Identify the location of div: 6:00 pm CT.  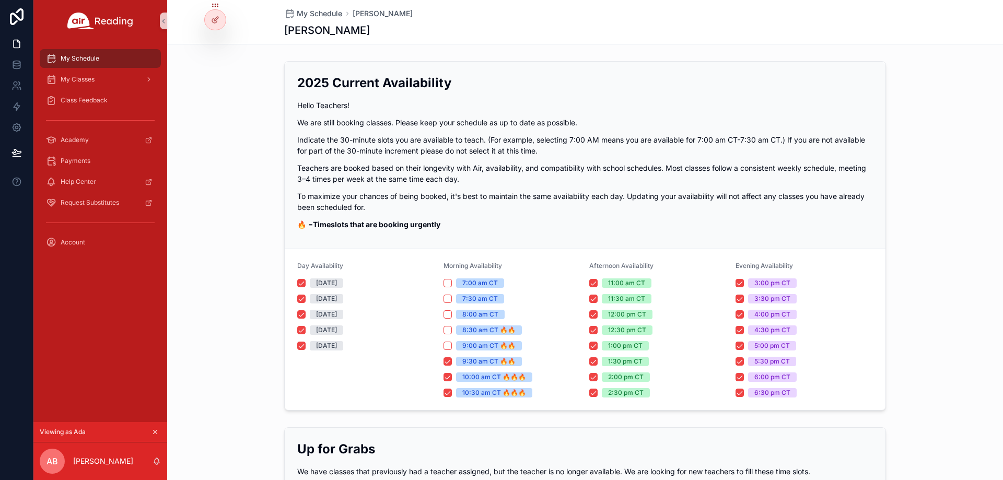
(772, 377).